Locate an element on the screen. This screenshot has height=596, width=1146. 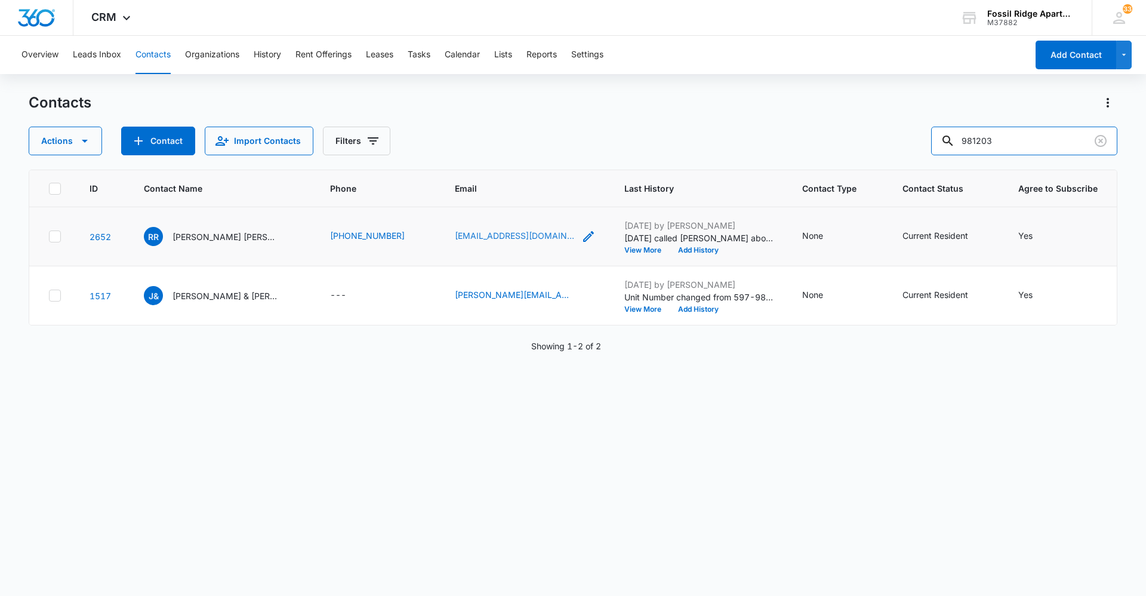
span: Email is located at coordinates (516, 188).